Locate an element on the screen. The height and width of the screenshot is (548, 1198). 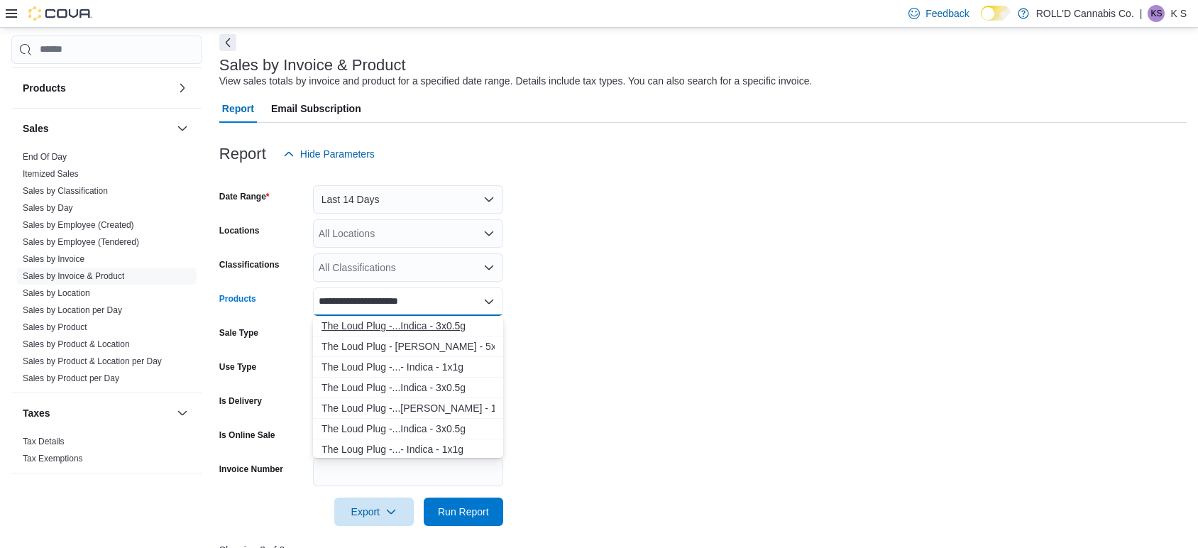
img: Cova is located at coordinates (60, 13).